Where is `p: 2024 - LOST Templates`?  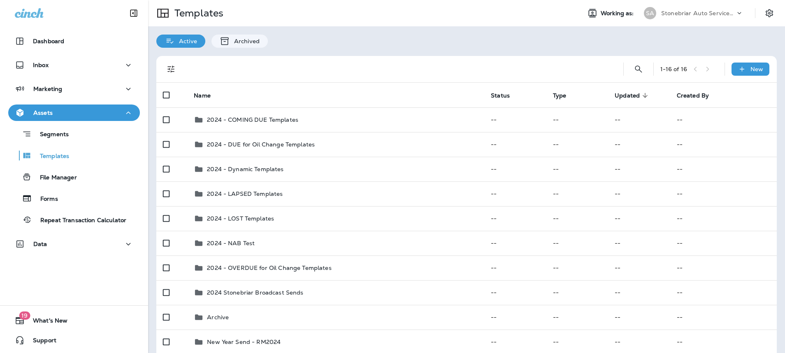
p: 2024 - LOST Templates is located at coordinates (240, 219).